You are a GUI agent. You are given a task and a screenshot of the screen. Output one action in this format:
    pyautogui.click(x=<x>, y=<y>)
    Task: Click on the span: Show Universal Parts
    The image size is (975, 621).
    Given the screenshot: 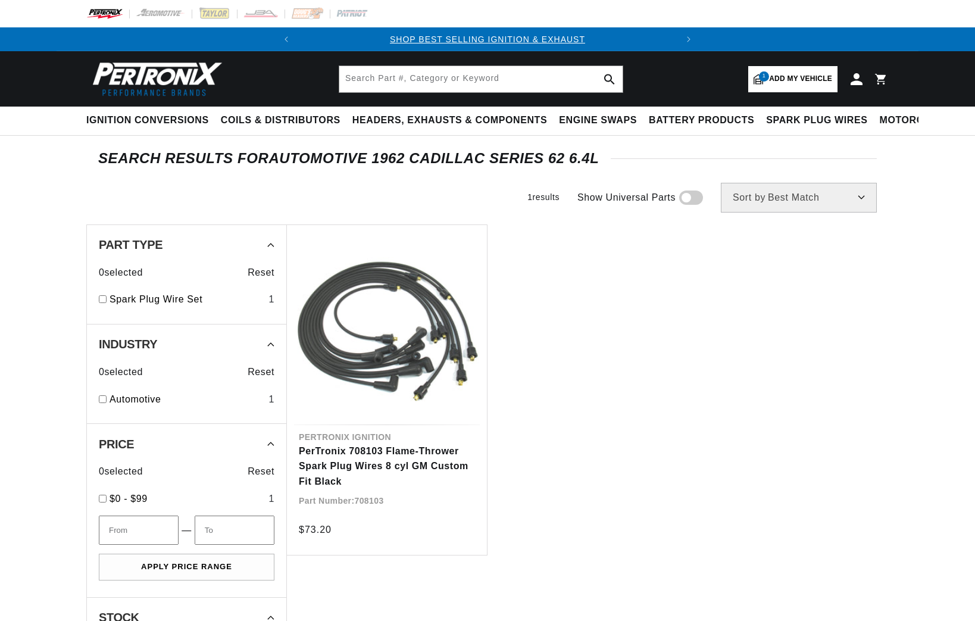 What is the action you would take?
    pyautogui.click(x=626, y=198)
    